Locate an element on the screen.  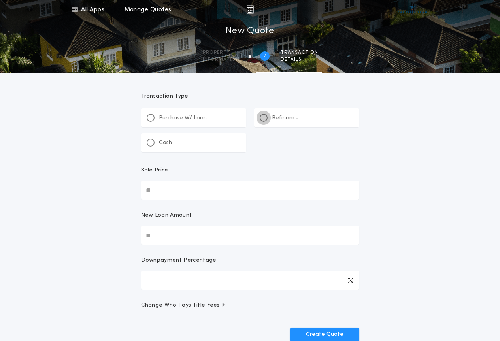
img: vs-icon is located at coordinates (412, 9).